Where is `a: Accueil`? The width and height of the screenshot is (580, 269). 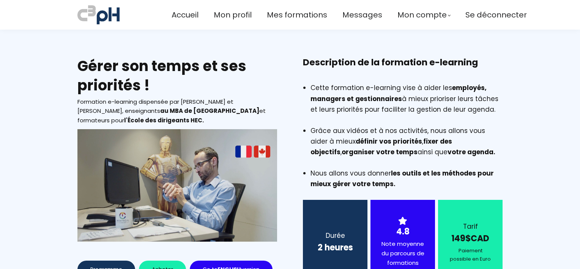
a: Accueil is located at coordinates (185, 15).